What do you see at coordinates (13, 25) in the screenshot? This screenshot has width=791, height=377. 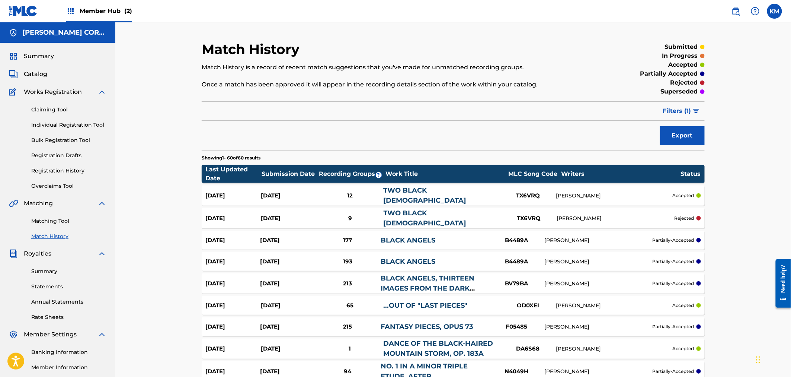 I see `div: Need help?` at bounding box center [13, 25].